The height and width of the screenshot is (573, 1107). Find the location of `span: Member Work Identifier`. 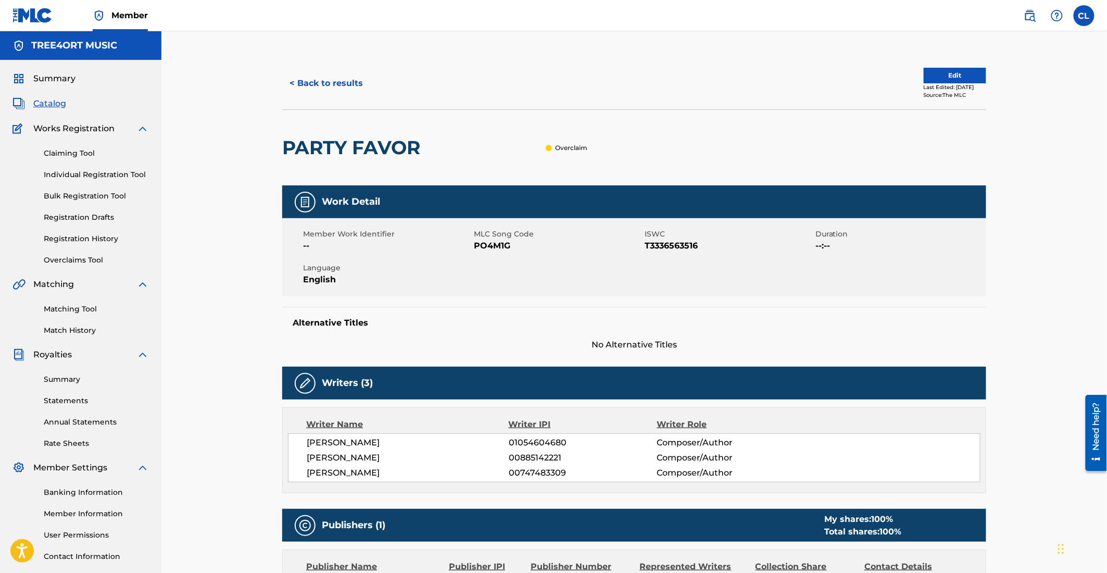

span: Member Work Identifier is located at coordinates (387, 234).